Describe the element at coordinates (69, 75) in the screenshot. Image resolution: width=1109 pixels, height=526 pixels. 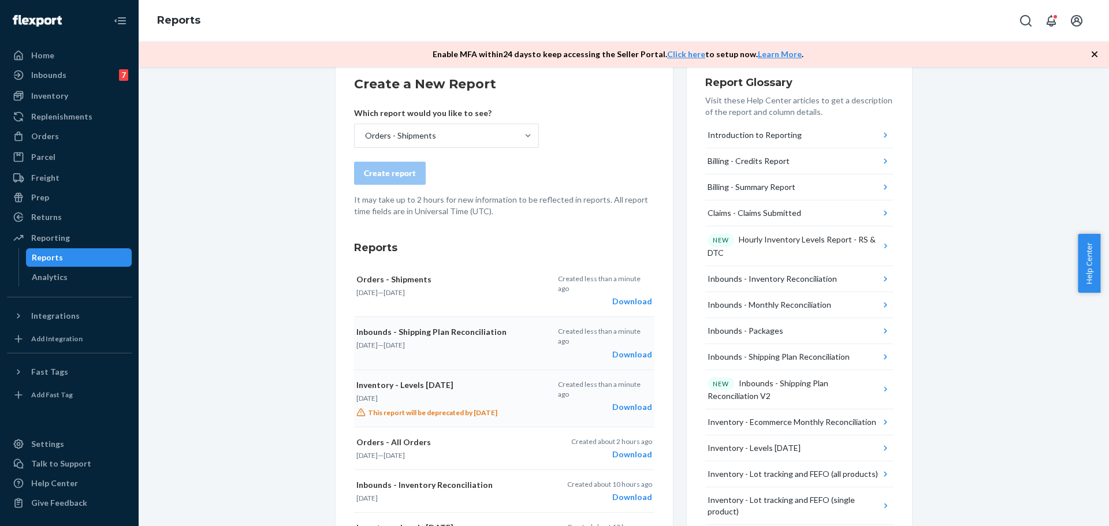
I see `a: Inbounds7` at that location.